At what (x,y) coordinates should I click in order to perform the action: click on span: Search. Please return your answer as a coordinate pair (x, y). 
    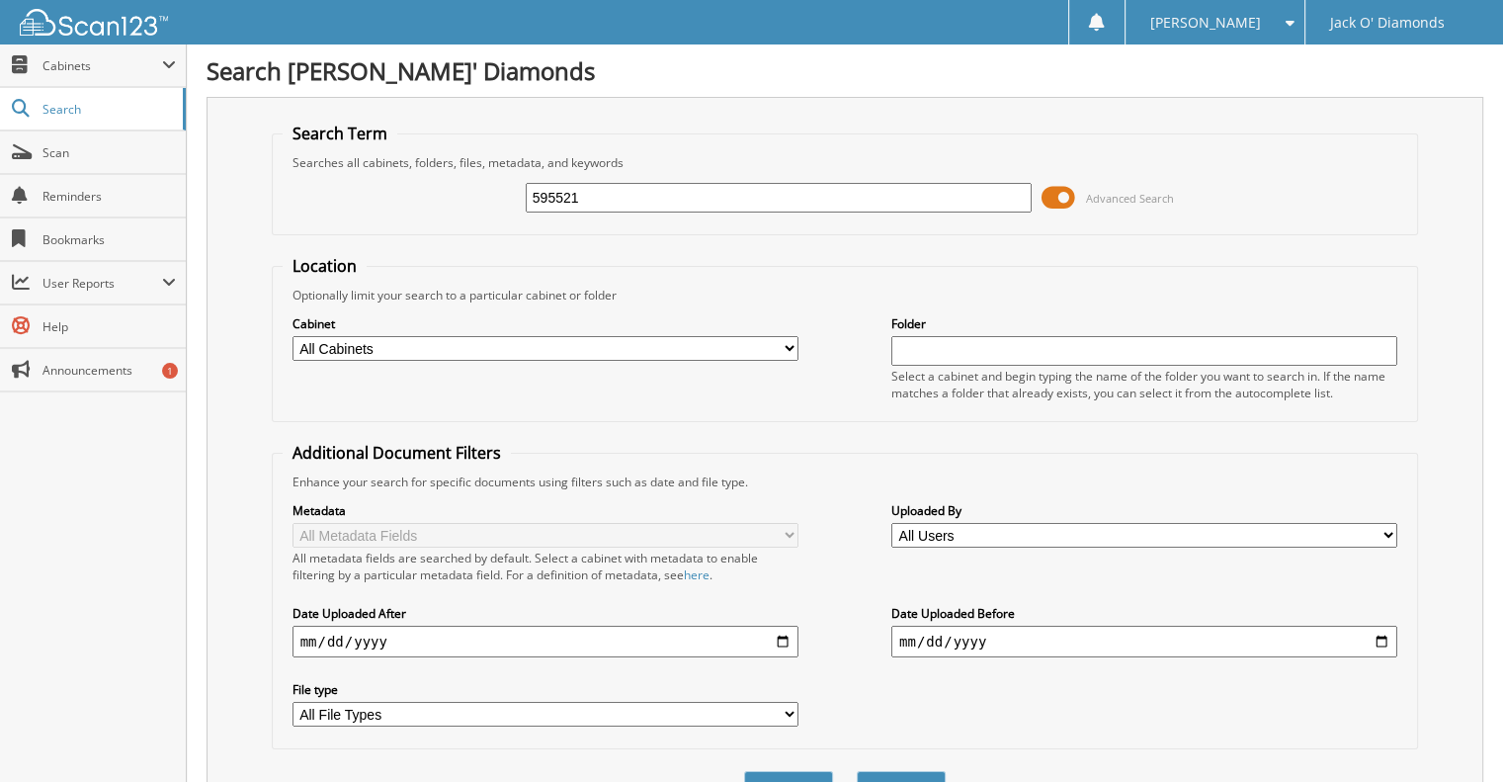
    Looking at the image, I should click on (108, 109).